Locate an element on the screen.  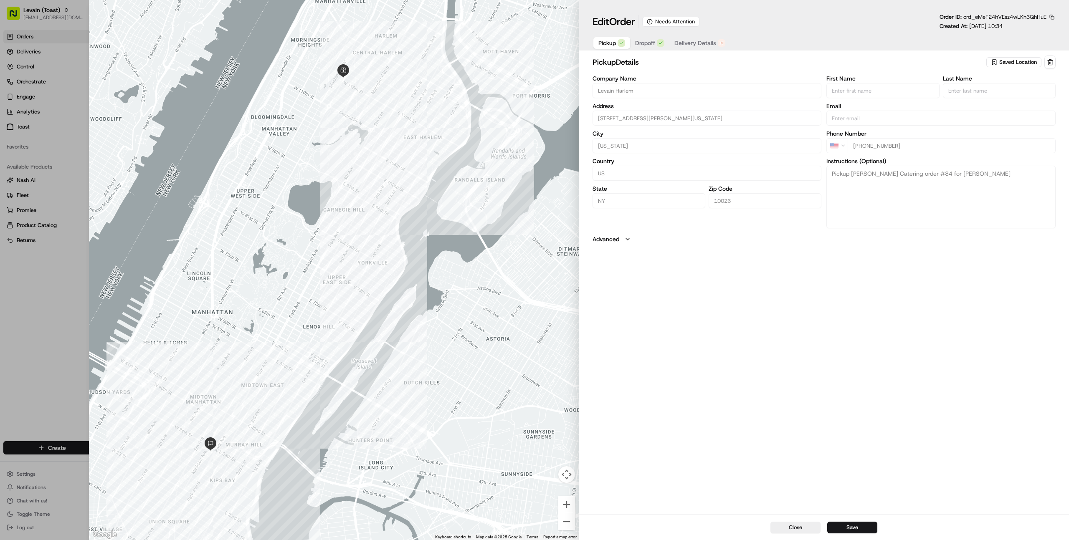
span: API Documentation is located at coordinates (106, 191).